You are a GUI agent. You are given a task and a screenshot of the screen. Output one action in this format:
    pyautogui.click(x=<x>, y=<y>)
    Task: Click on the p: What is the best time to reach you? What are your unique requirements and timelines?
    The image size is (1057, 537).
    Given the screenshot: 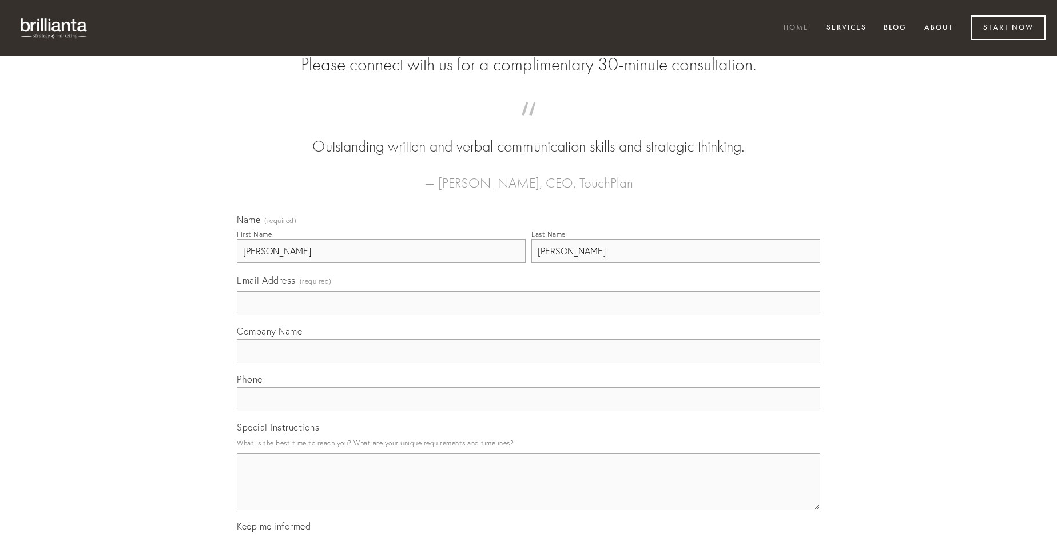 What is the action you would take?
    pyautogui.click(x=528, y=443)
    